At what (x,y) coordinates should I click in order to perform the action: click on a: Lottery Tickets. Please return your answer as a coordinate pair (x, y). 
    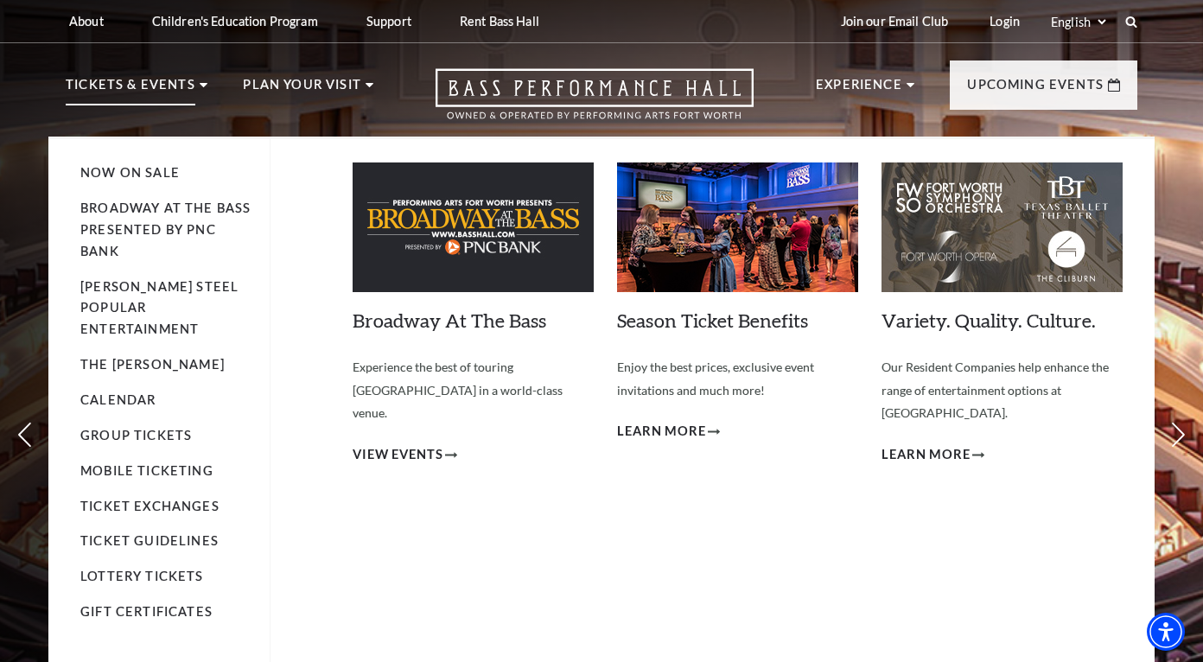
    Looking at the image, I should click on (142, 576).